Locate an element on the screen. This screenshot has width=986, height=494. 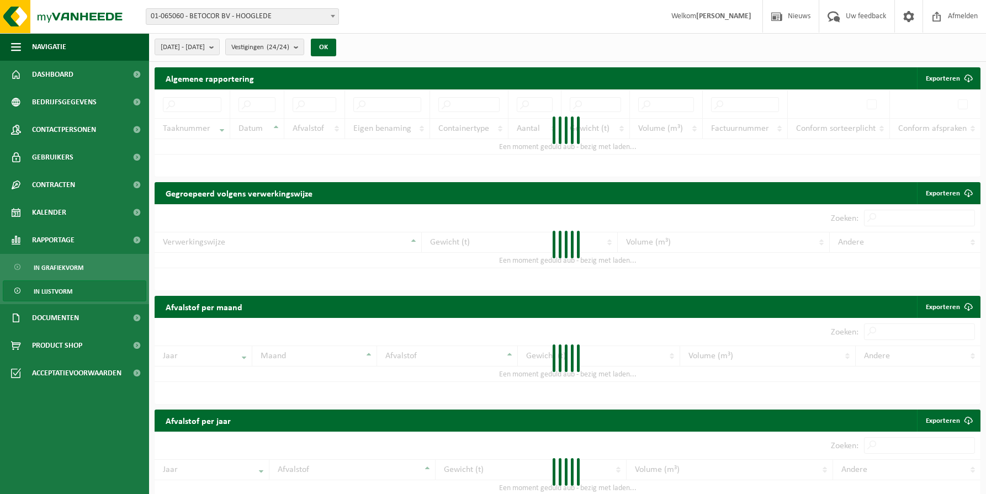
span: 01-065060 - BETOCOR BV - HOOGLEDE is located at coordinates (242, 17).